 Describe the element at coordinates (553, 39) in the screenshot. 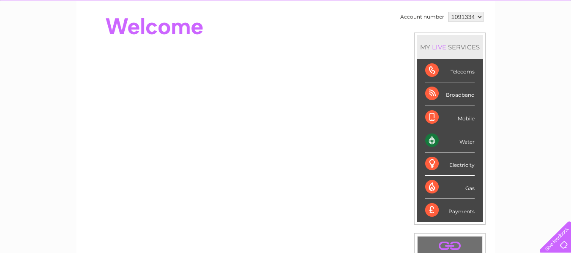

I see `a: Log out` at that location.